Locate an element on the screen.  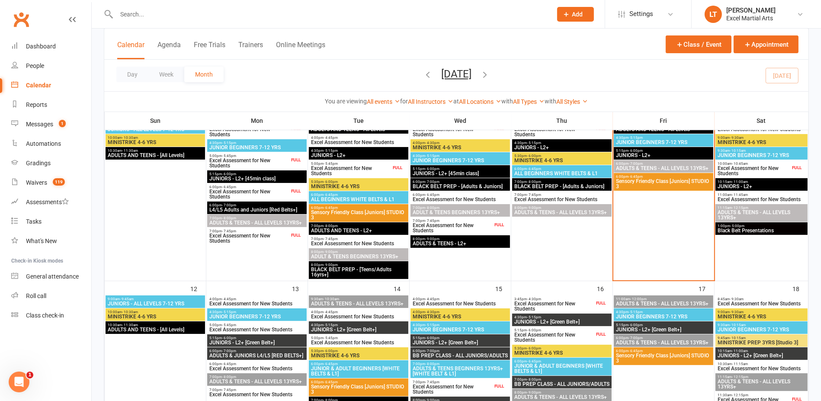
span: ADULTS AND TEENS - L2+ is located at coordinates (359, 231).